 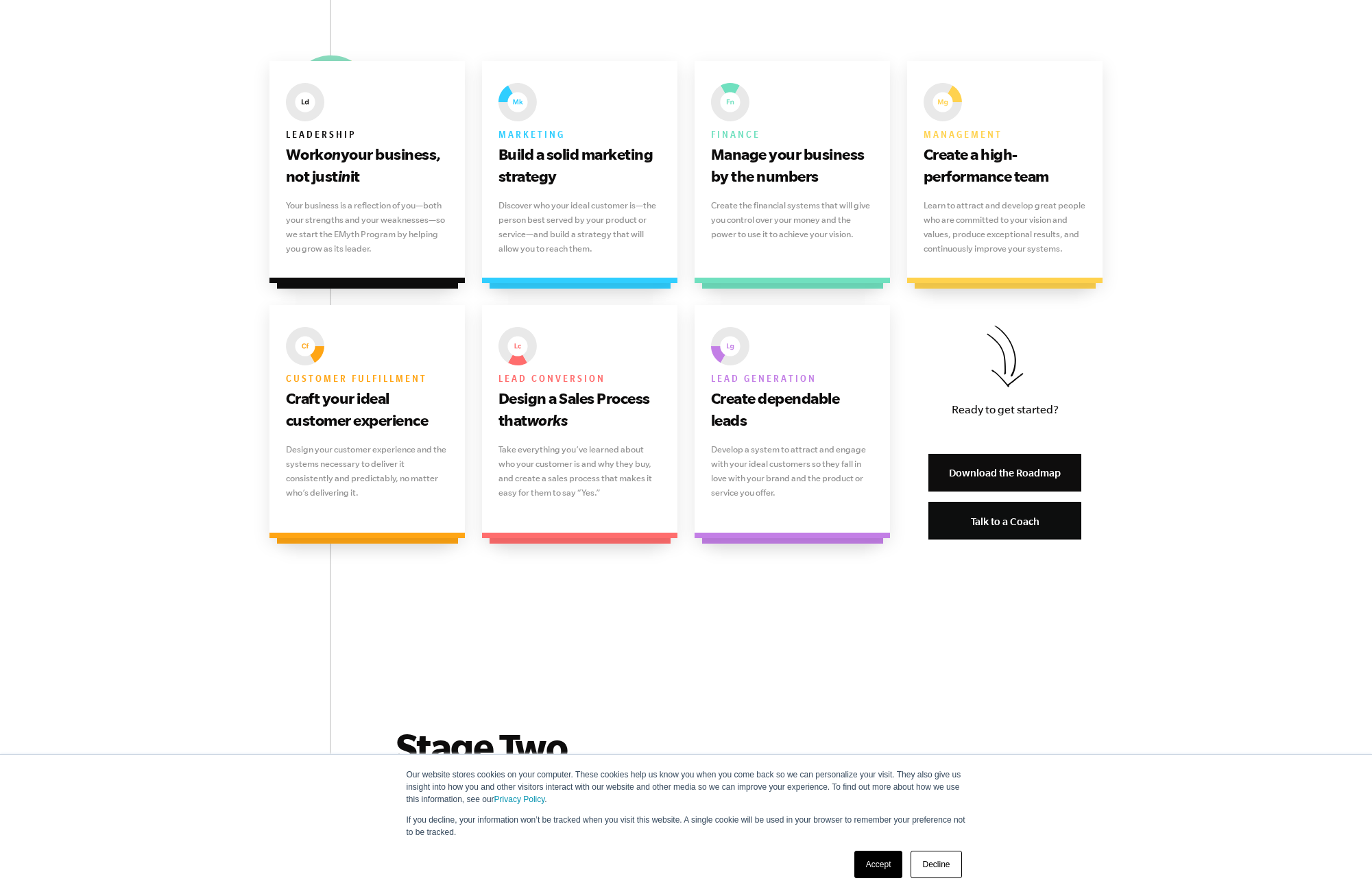 What do you see at coordinates (305, 346) in the screenshot?
I see `img: EMyth The Seven Essential Systems: Customer fulfillment` at bounding box center [305, 346].